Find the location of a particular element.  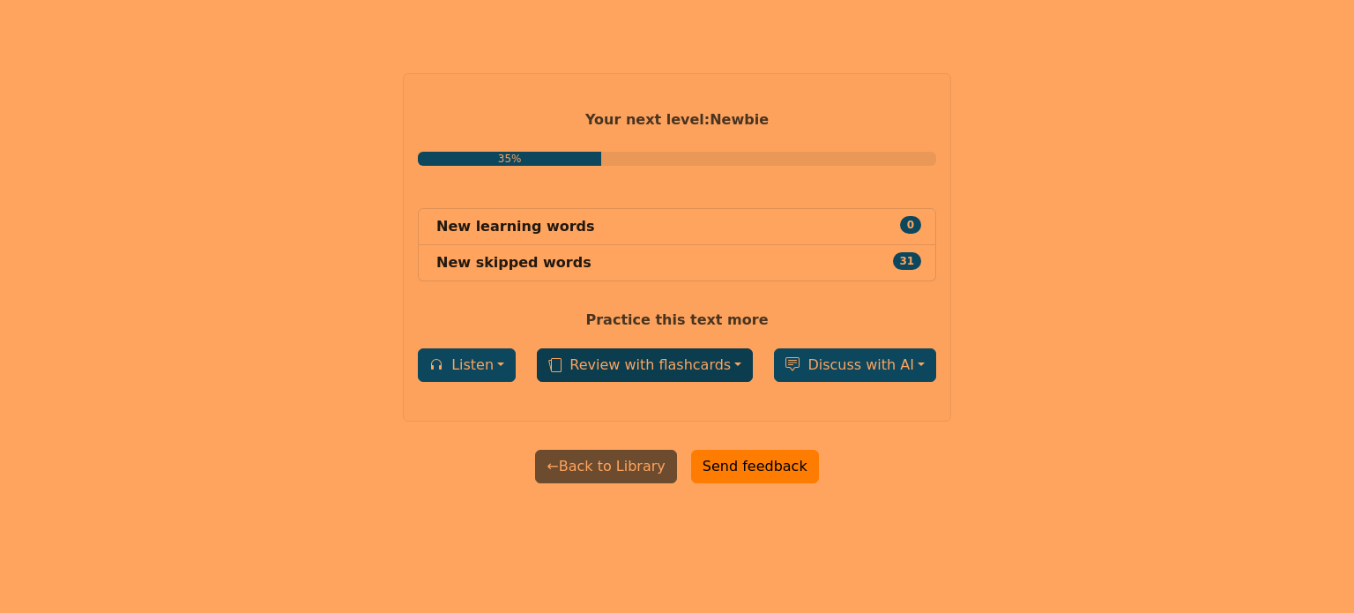

span: 31 is located at coordinates (907, 261).